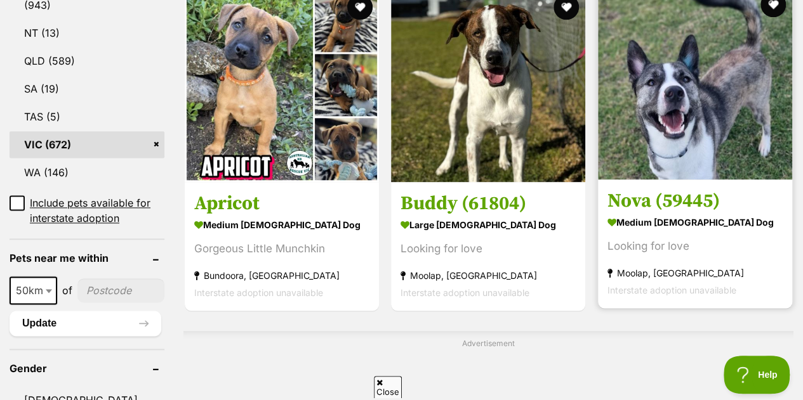  What do you see at coordinates (87, 369) in the screenshot?
I see `header: Gender` at bounding box center [87, 369].